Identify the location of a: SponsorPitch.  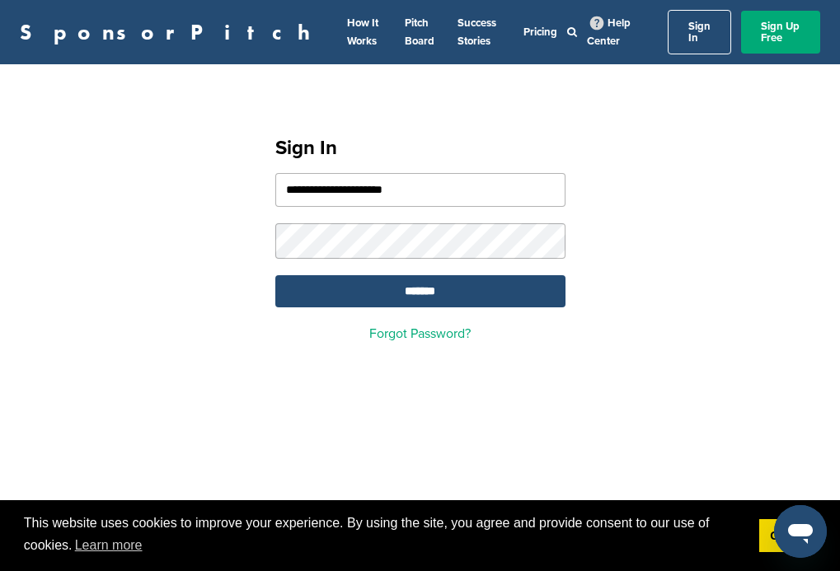
(170, 32).